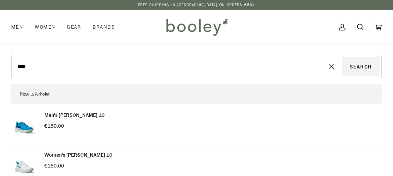 This screenshot has height=176, width=393. I want to click on button: Reset, so click(332, 66).